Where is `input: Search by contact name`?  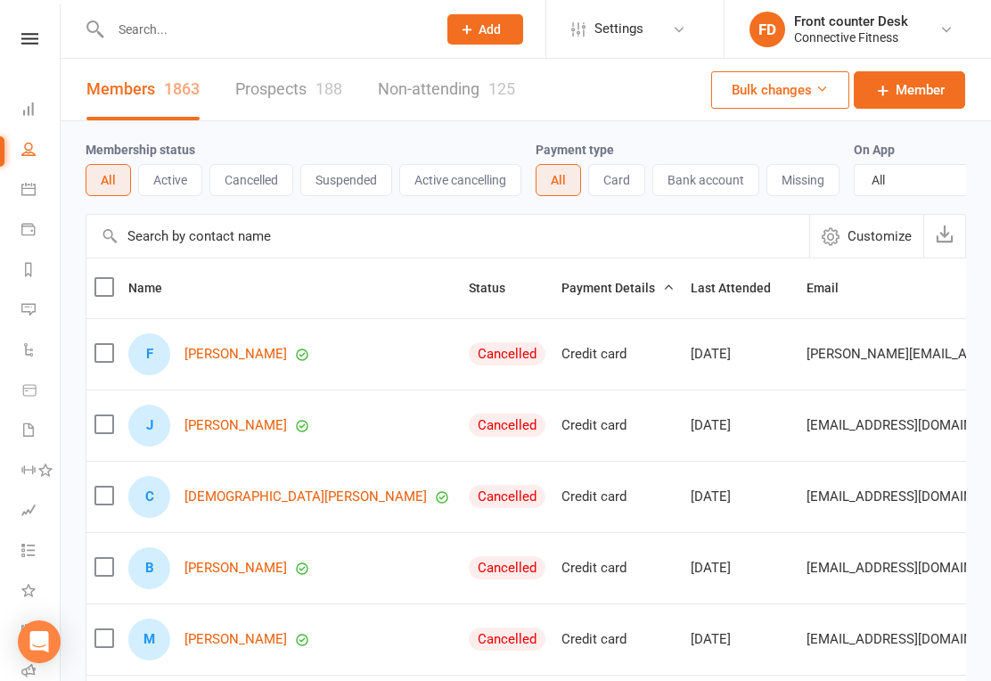 input: Search by contact name is located at coordinates (447, 236).